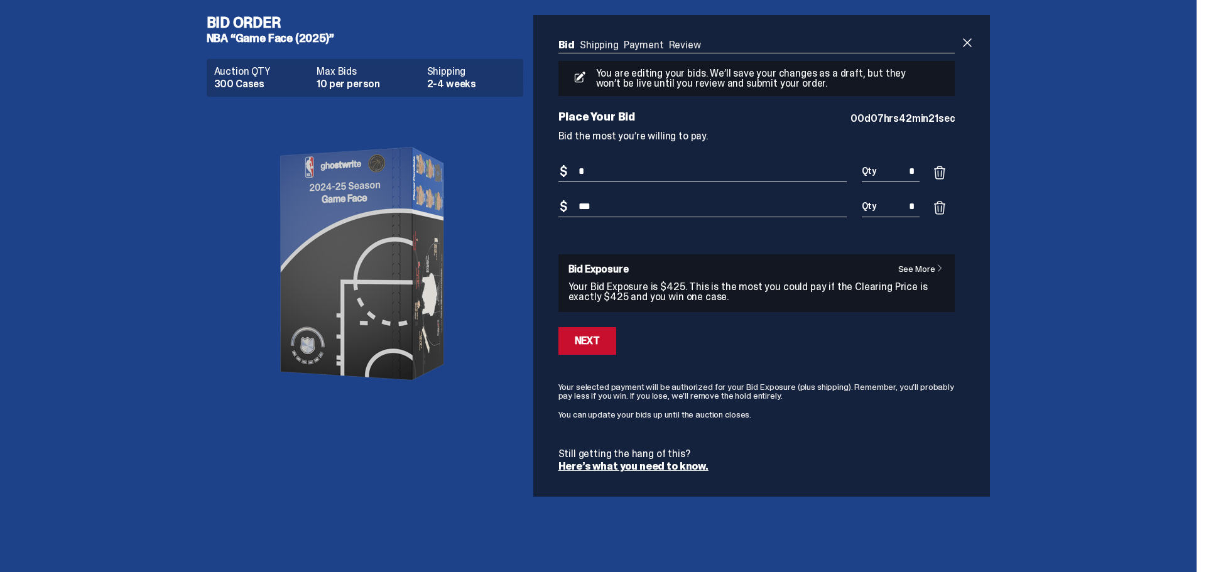 Image resolution: width=1206 pixels, height=572 pixels. What do you see at coordinates (587, 341) in the screenshot?
I see `button: Next` at bounding box center [587, 341].